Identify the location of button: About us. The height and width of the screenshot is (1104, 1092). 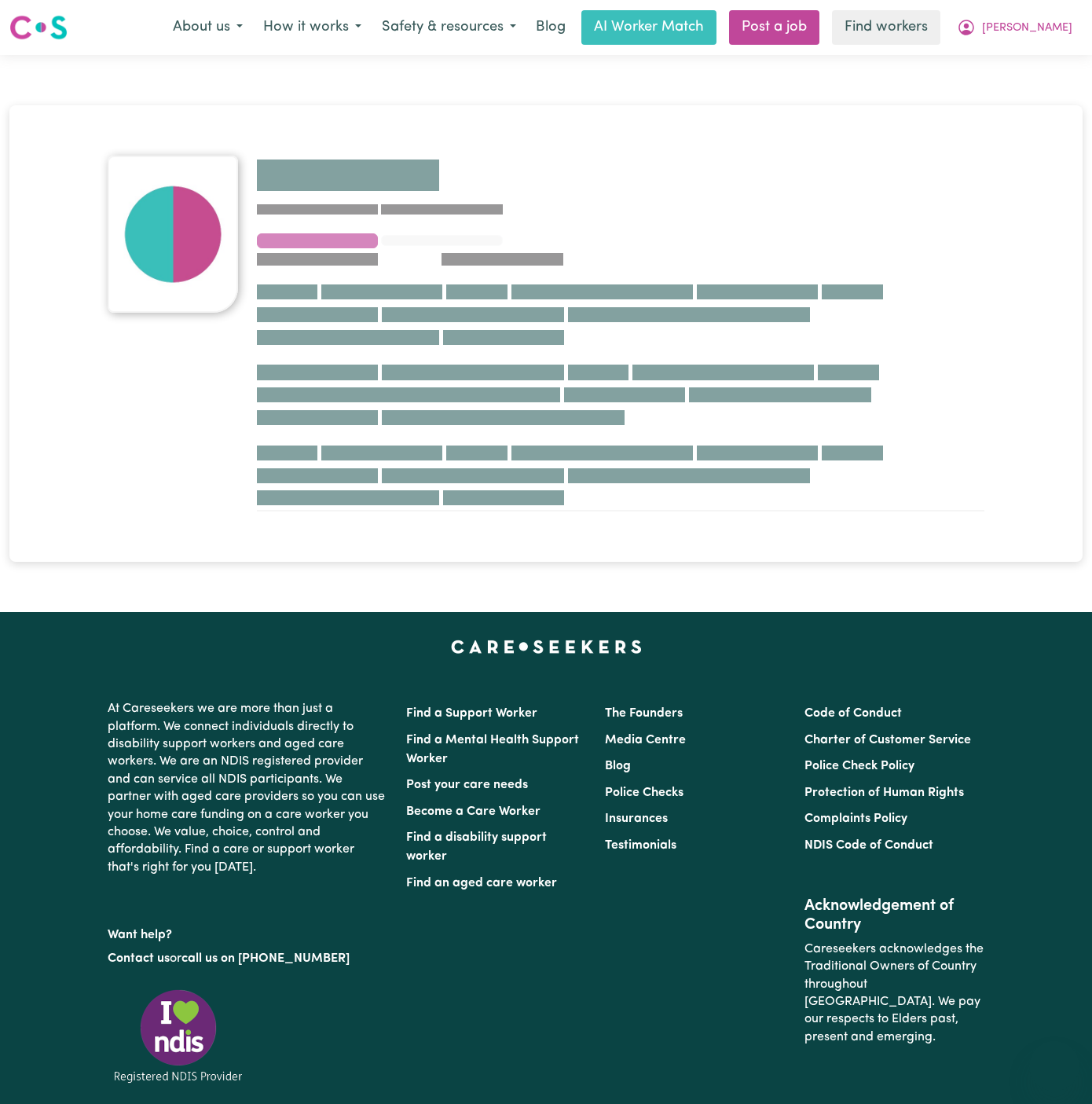
(207, 27).